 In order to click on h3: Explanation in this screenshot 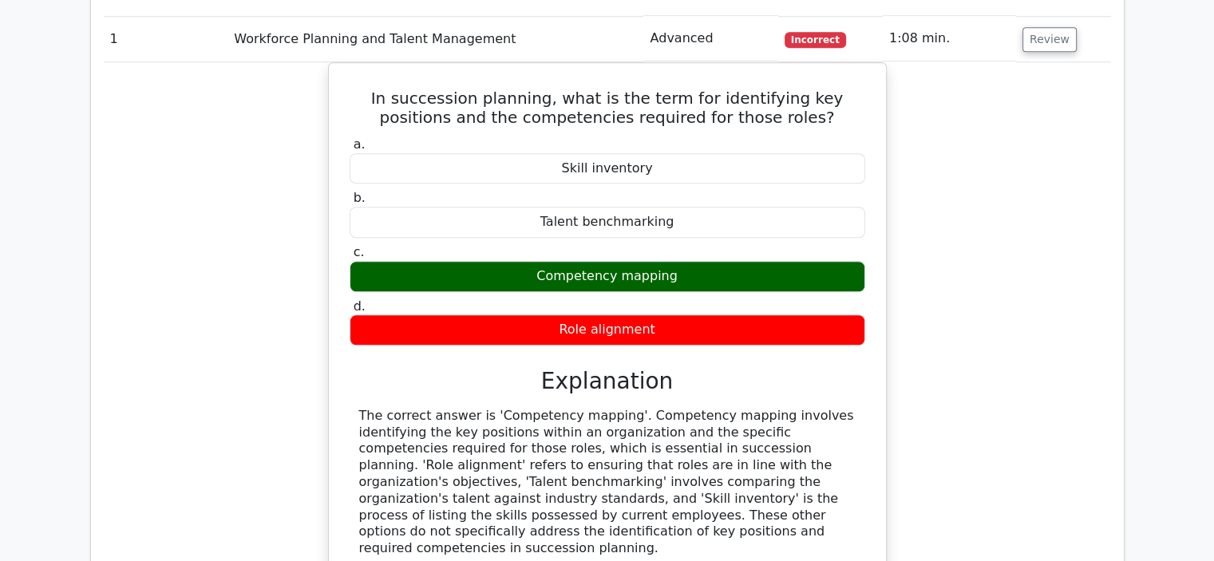, I will do `click(608, 382)`.